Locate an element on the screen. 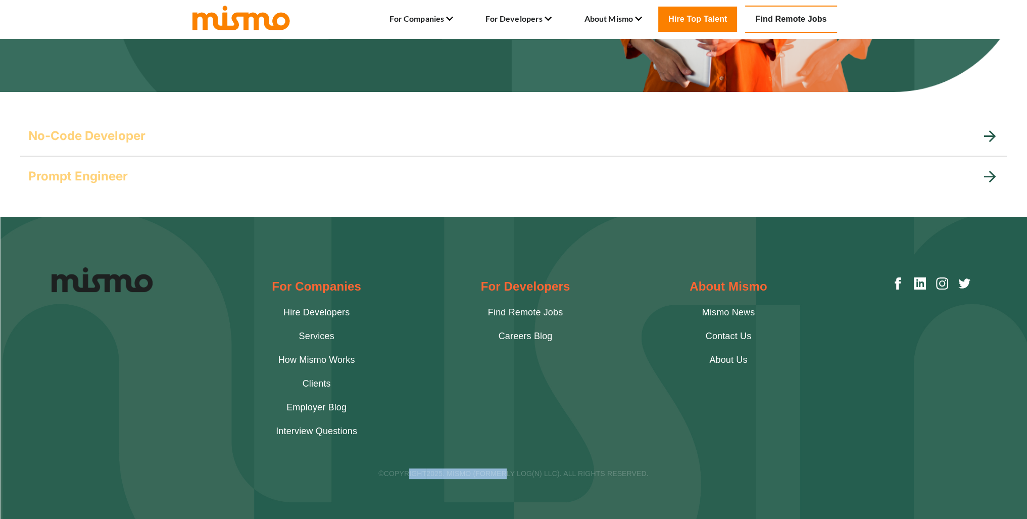 The image size is (1027, 519). li: About Mismo is located at coordinates (613, 19).